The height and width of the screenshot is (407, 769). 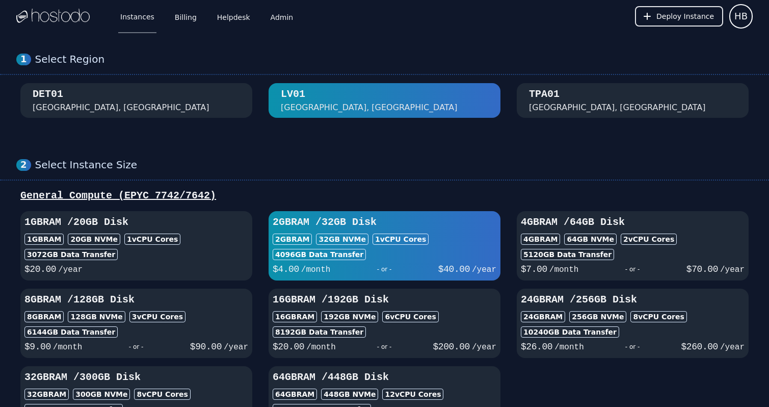 I want to click on button: Deploy Instance, so click(x=679, y=16).